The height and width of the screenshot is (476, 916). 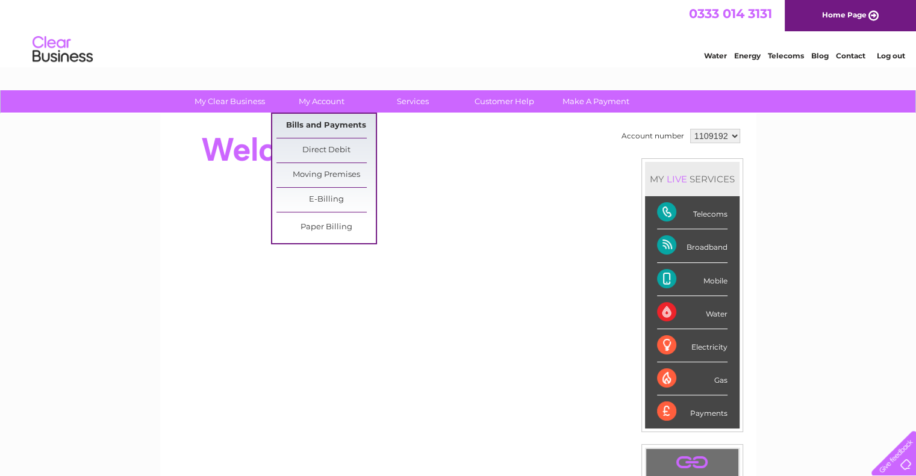 I want to click on a: My Account, so click(x=321, y=101).